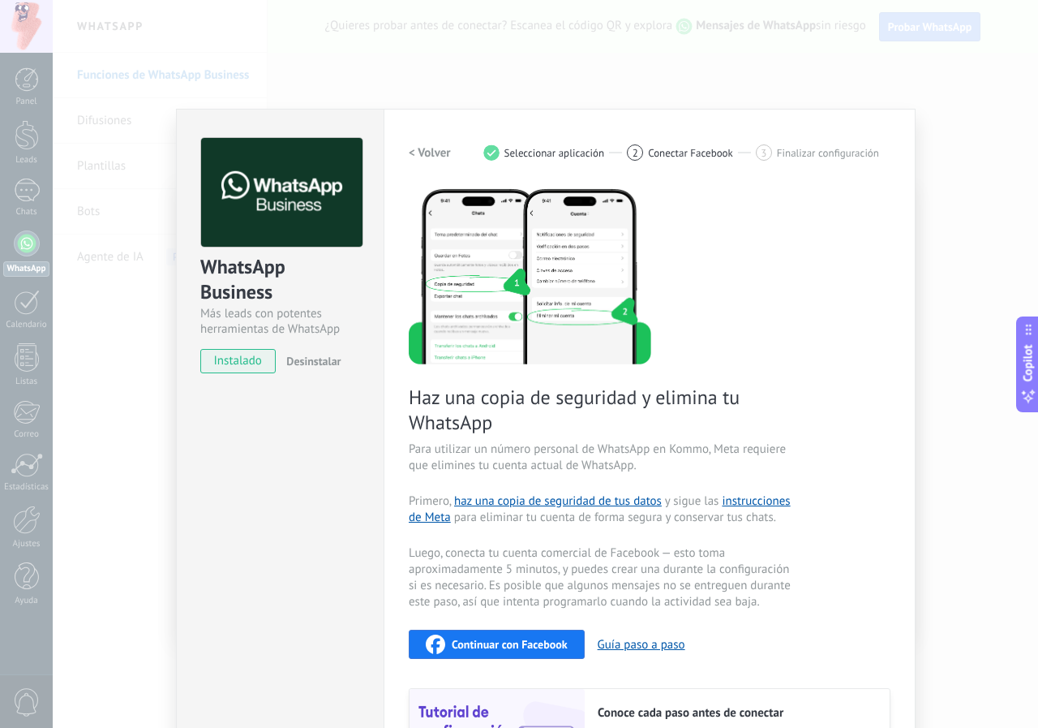 The height and width of the screenshot is (728, 1038). Describe the element at coordinates (280, 321) in the screenshot. I see `div: Más leads con potentes herramientas de WhatsApp` at that location.